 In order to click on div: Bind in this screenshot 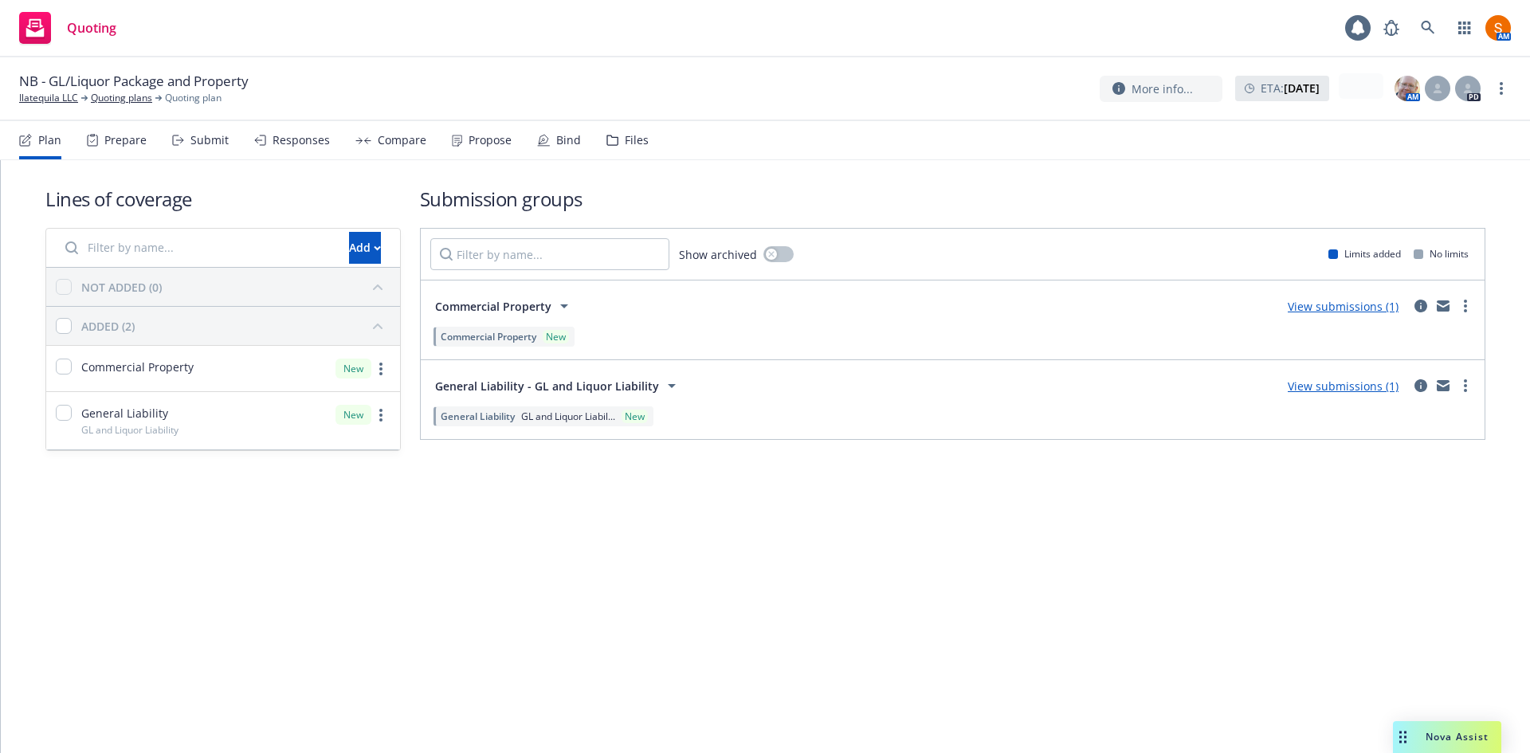, I will do `click(568, 140)`.